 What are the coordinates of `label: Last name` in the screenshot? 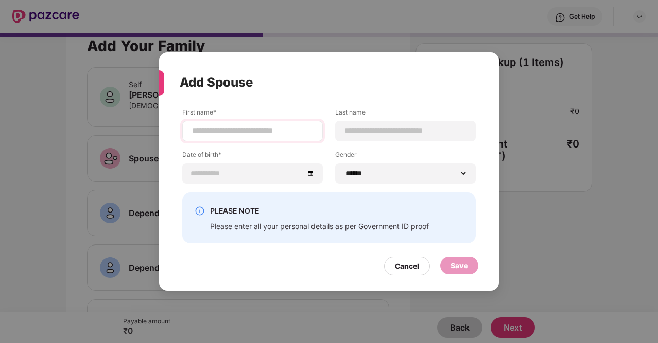 It's located at (405, 114).